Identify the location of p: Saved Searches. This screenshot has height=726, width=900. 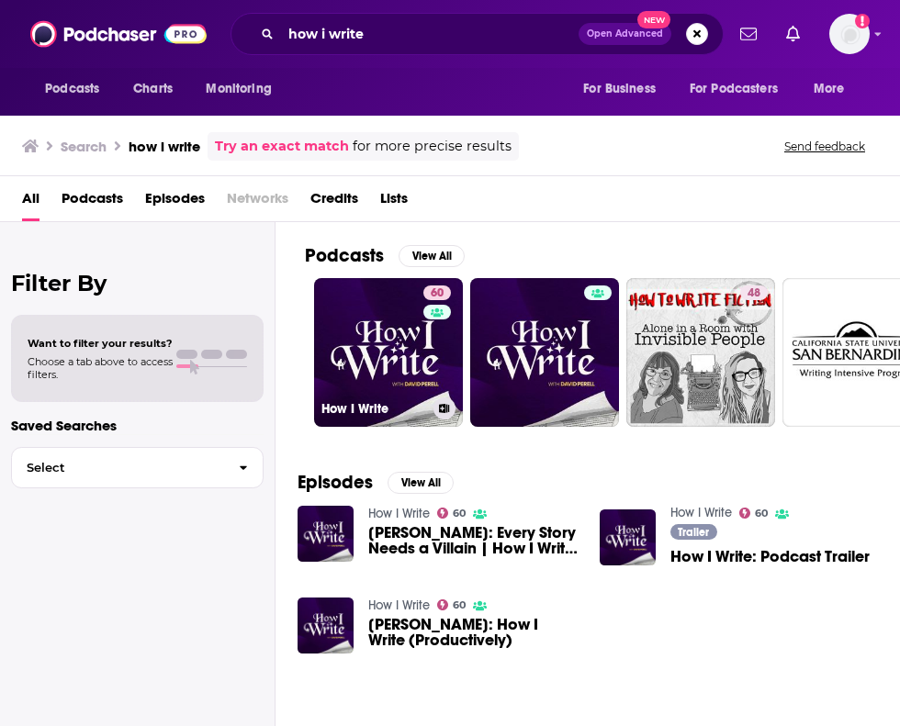
(137, 425).